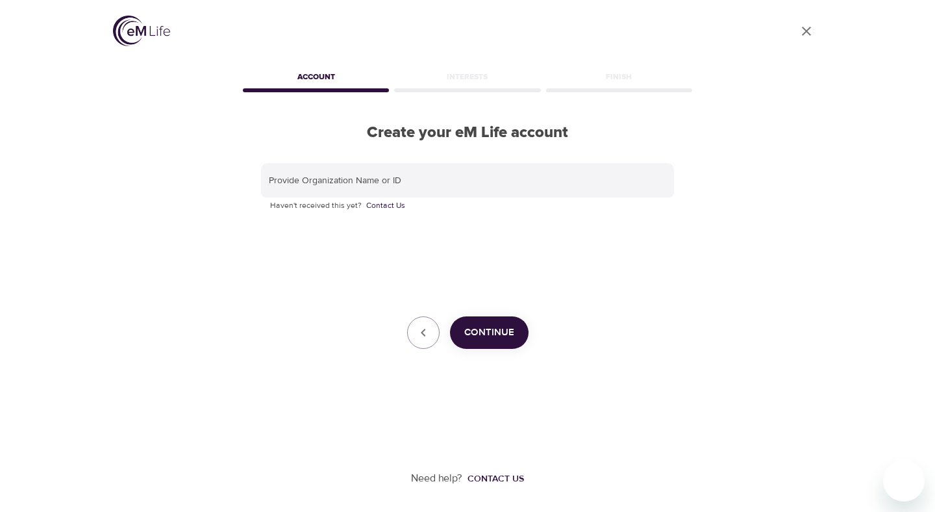  What do you see at coordinates (468, 132) in the screenshot?
I see `h2: Create your eM Life account` at bounding box center [468, 132].